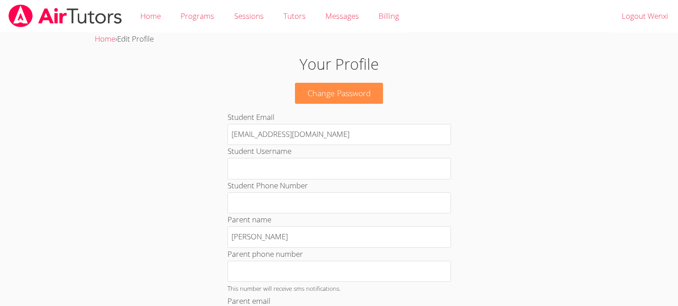  I want to click on span: Messages, so click(342, 16).